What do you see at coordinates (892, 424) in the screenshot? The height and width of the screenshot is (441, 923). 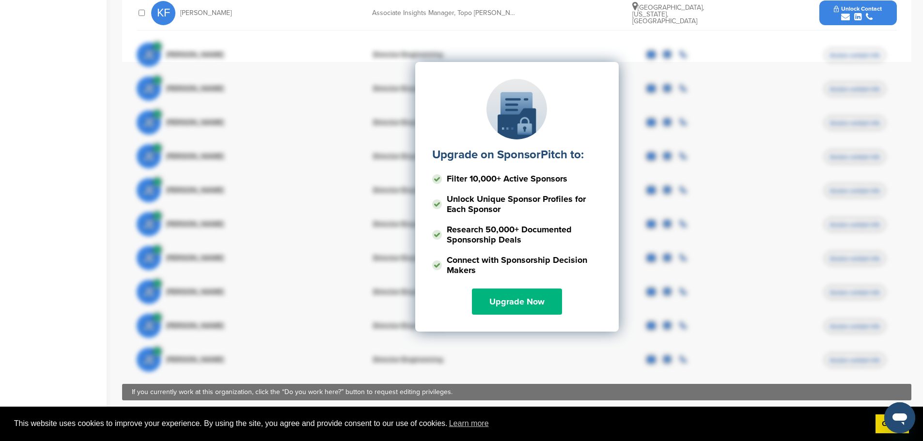 I see `a: dismiss cookie message` at bounding box center [892, 424].